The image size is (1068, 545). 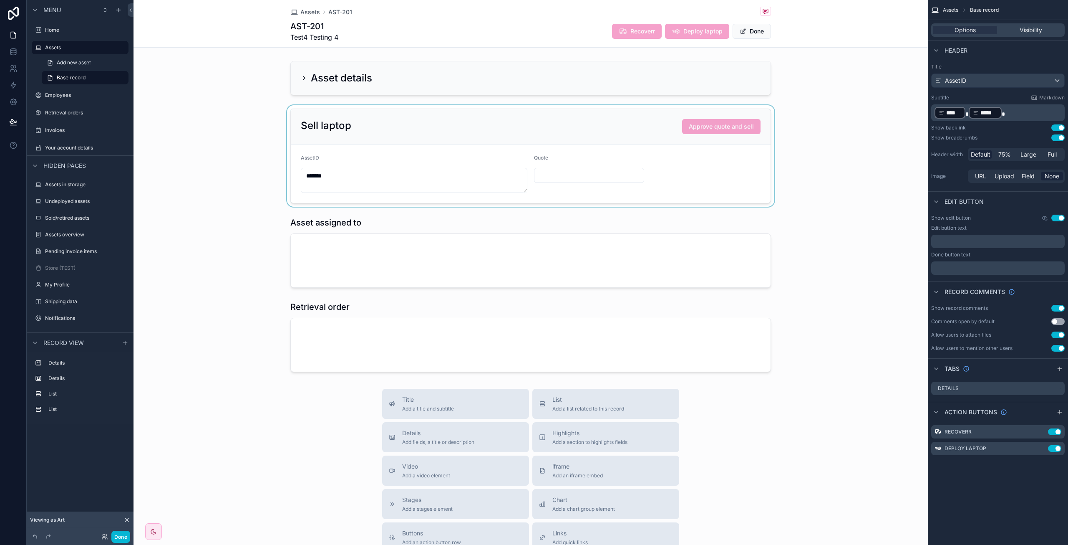 I want to click on span: Action buttons, so click(x=971, y=412).